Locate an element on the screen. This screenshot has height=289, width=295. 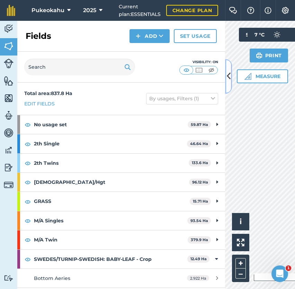
strong: GRASS is located at coordinates (112, 201).